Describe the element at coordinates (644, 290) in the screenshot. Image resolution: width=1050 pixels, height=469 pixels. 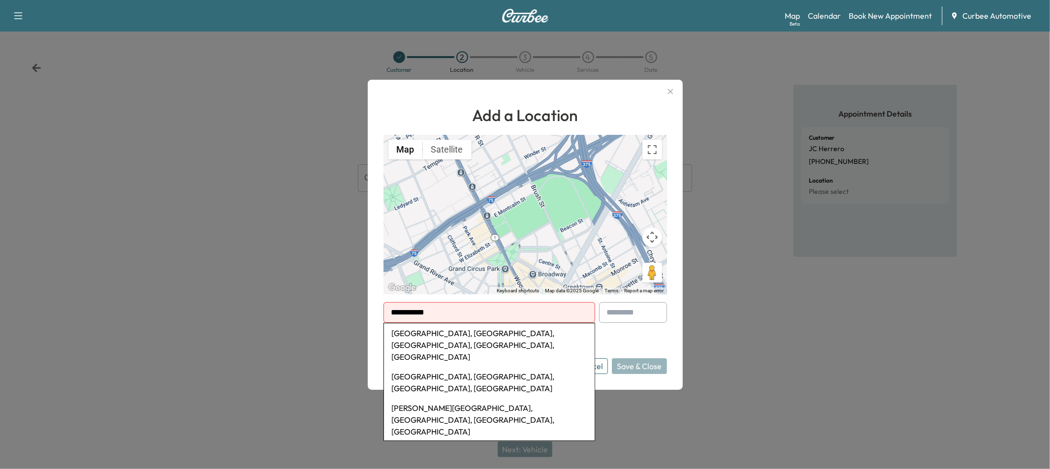
I see `a: Report a map error` at that location.